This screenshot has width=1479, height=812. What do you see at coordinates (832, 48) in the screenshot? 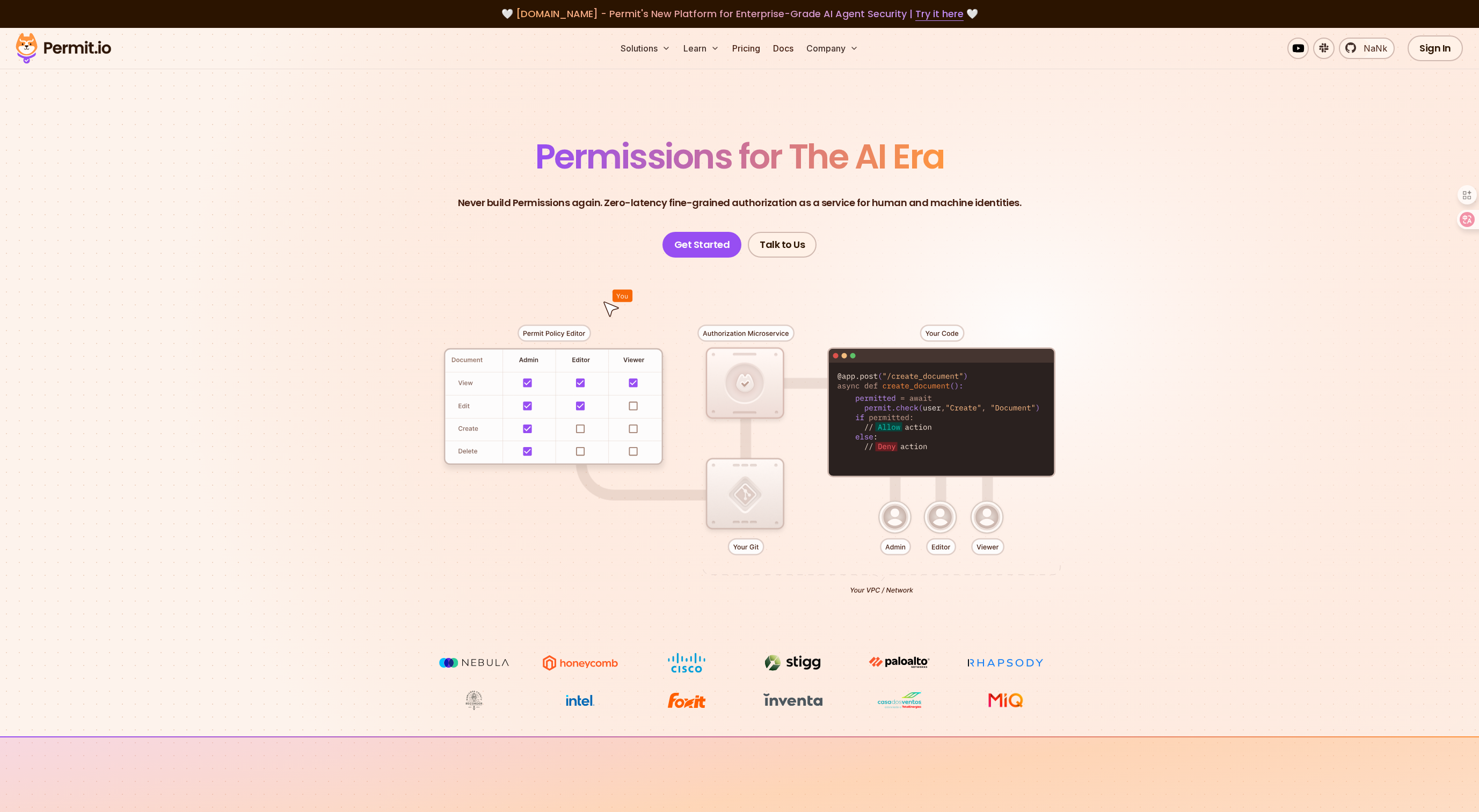
I see `button: Company` at bounding box center [832, 48].